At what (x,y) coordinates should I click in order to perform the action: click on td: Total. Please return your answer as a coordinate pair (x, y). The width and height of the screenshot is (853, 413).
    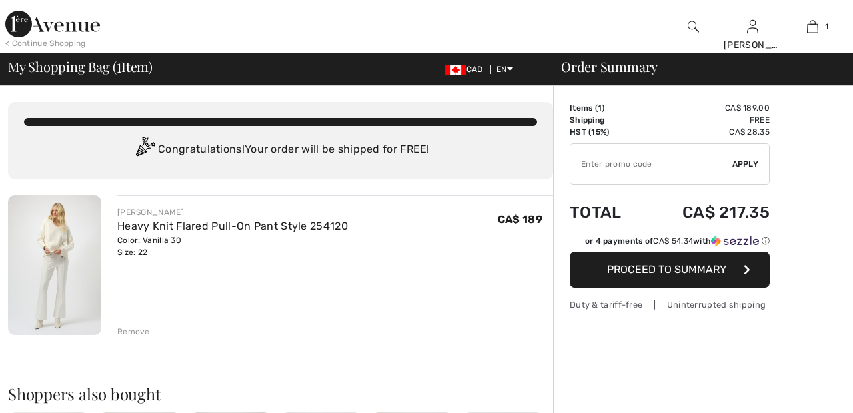
    Looking at the image, I should click on (607, 213).